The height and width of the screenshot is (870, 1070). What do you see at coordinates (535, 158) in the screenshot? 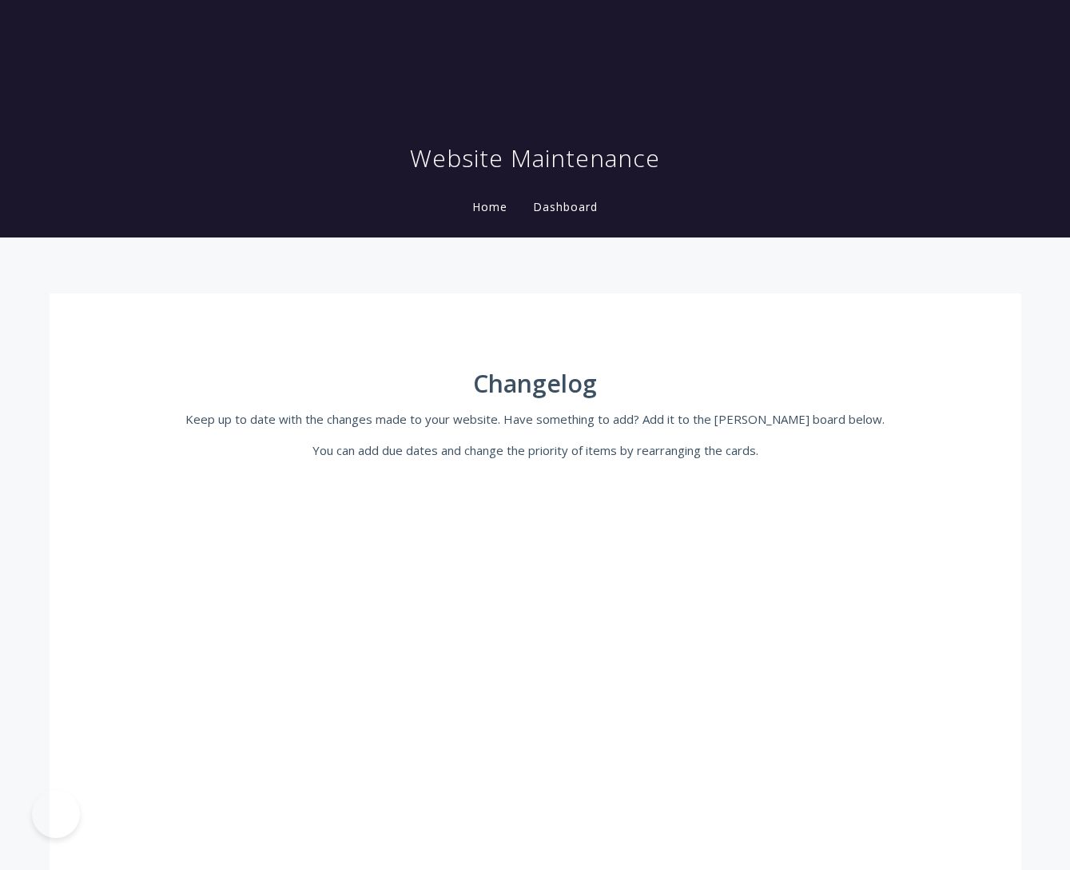
I see `h1: Website Maintenance` at bounding box center [535, 158].